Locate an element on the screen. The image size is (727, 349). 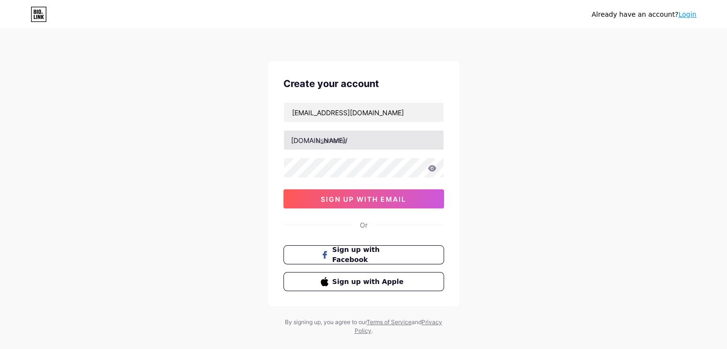
button: sign up with email is located at coordinates (364, 199).